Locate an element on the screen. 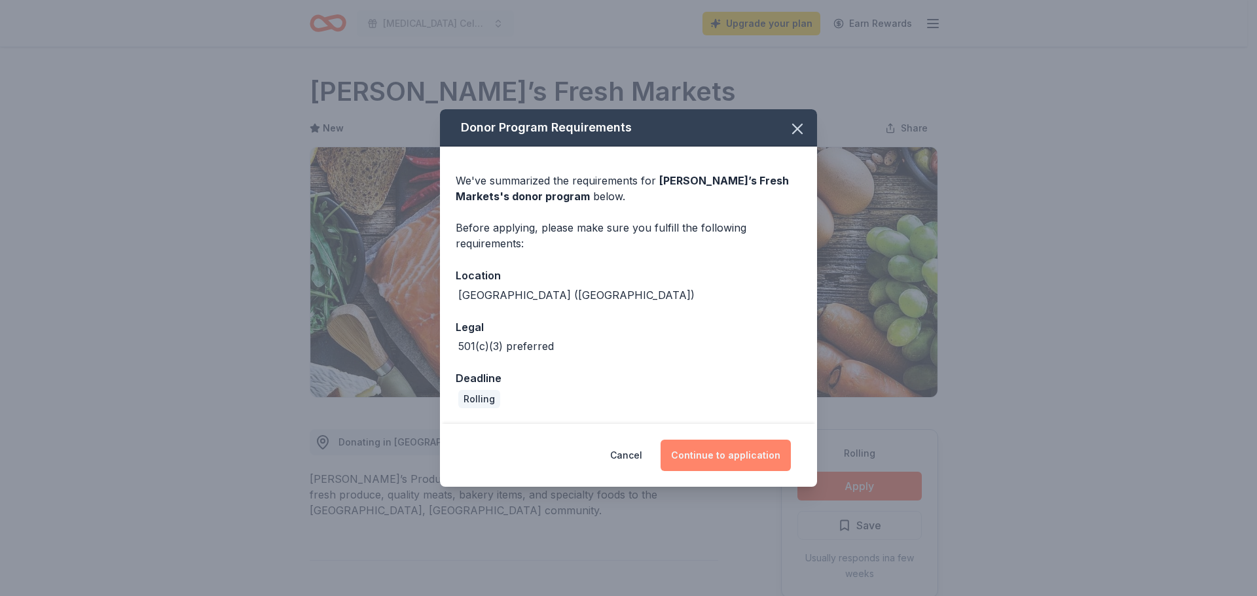 The height and width of the screenshot is (596, 1257). div: 501(c)(3) preferred is located at coordinates (506, 346).